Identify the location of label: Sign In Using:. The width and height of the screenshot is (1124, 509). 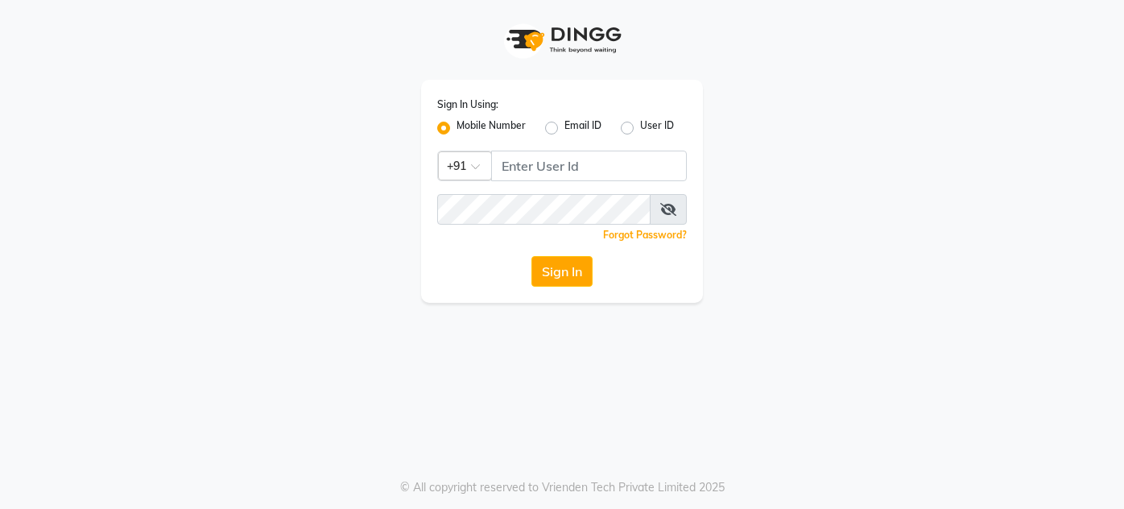
(468, 105).